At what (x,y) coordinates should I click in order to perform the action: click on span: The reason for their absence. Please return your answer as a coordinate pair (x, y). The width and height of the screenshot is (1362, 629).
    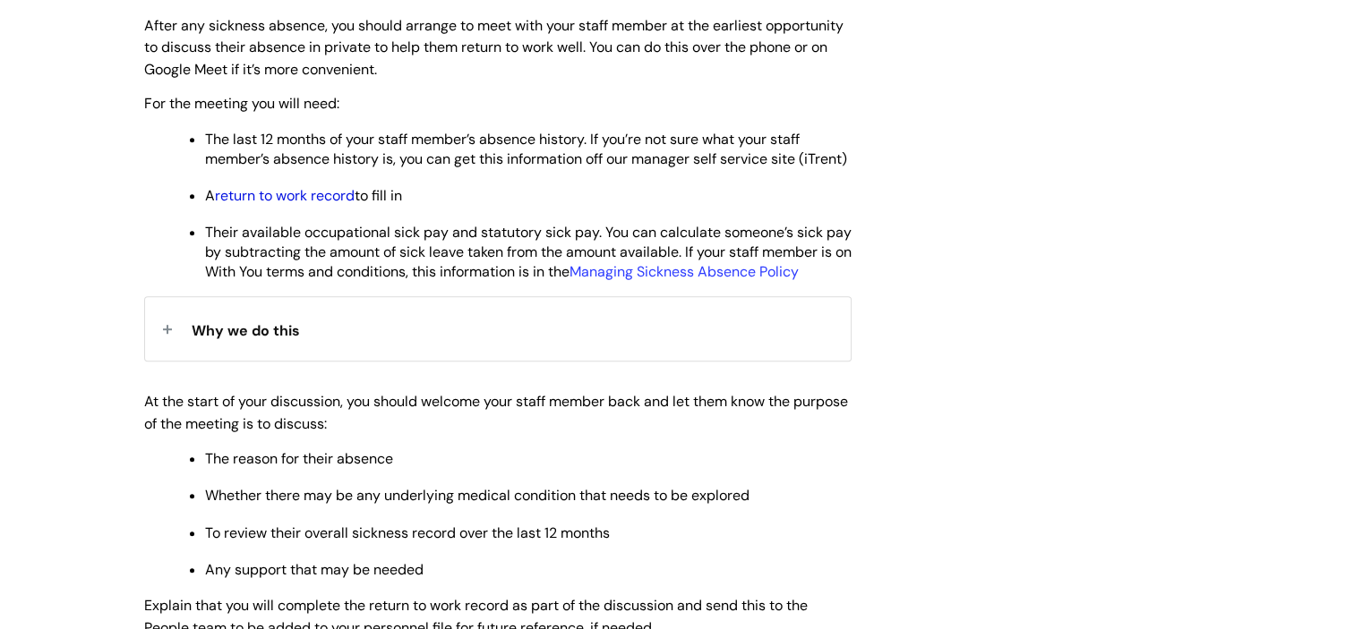
    Looking at the image, I should click on (299, 458).